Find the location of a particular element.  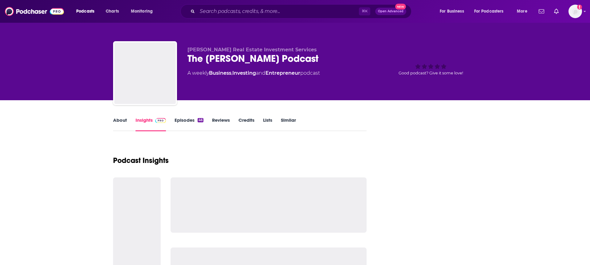

h1: Podcast Insights is located at coordinates (141, 161).